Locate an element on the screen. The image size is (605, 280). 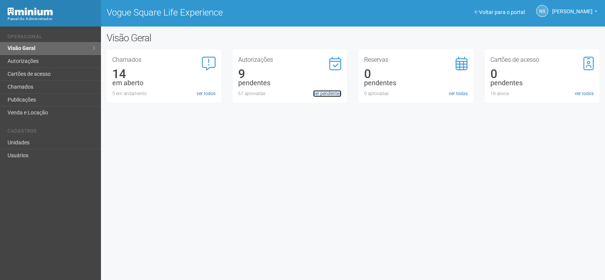
h3: Chamados is located at coordinates (164, 60).